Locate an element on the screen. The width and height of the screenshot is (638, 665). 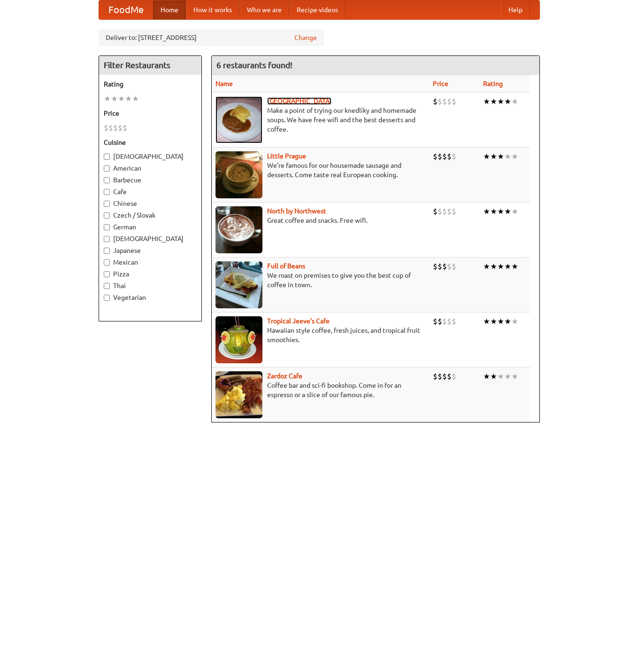
input: Thai is located at coordinates (107, 286).